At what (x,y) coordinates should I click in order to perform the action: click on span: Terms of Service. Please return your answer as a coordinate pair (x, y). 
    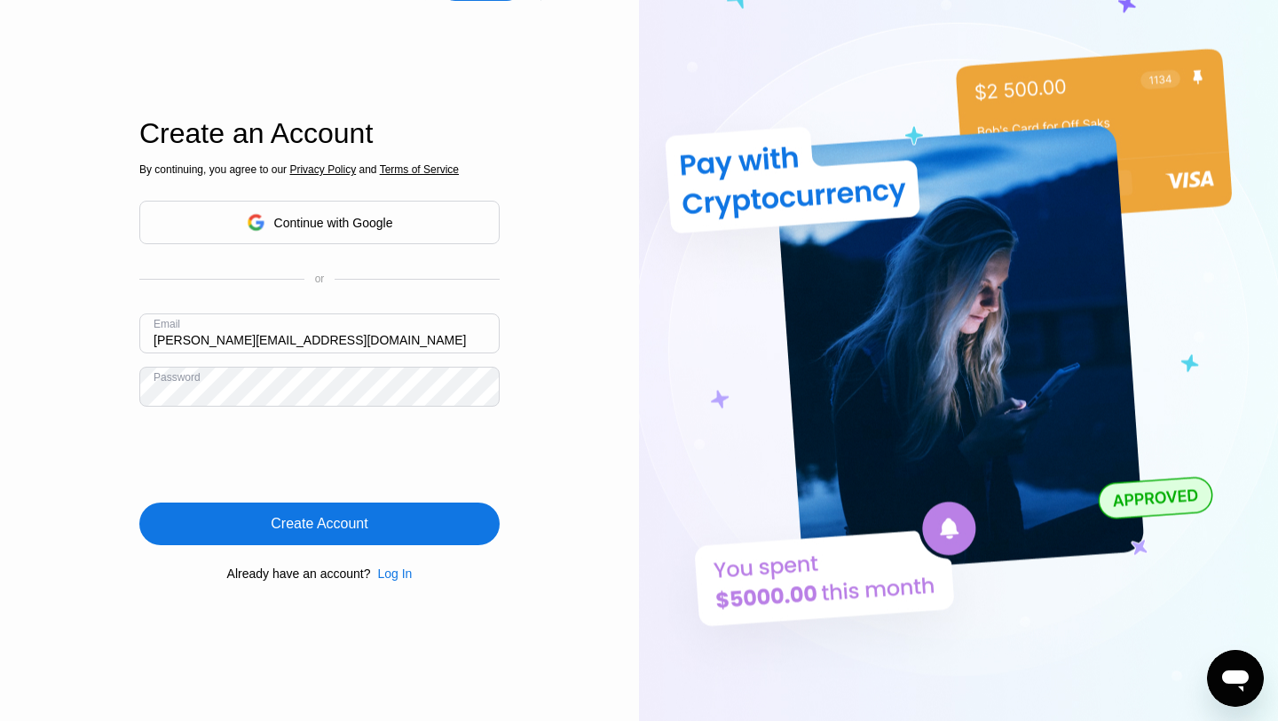
    Looking at the image, I should click on (419, 170).